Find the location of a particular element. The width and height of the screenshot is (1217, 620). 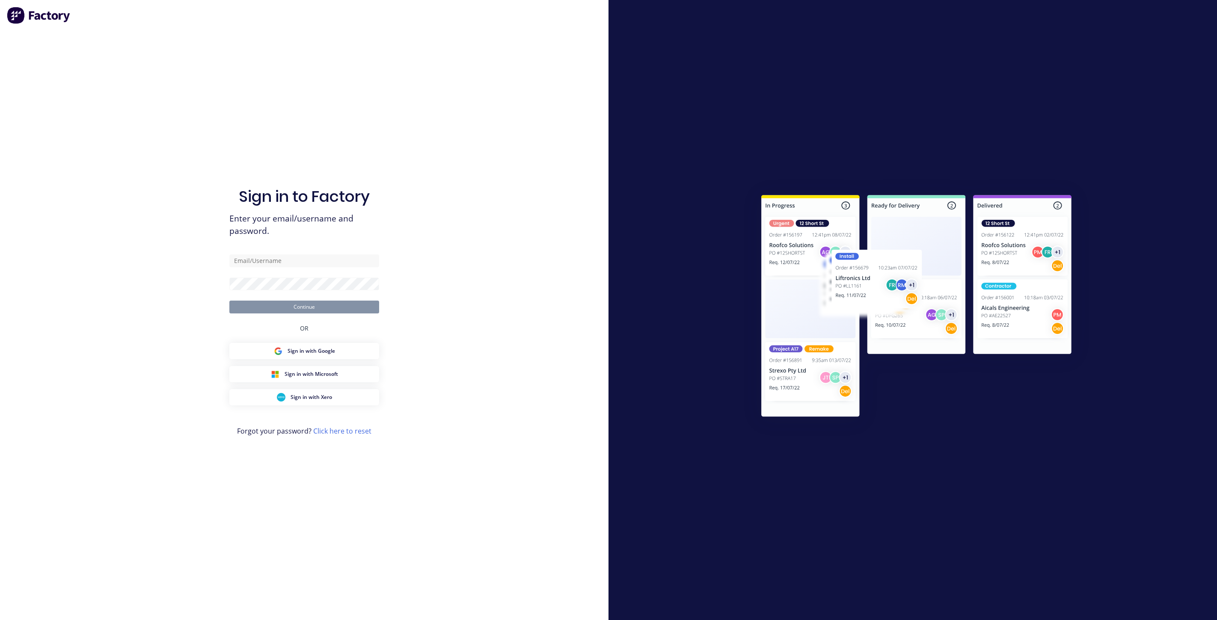

button: Xero Sign inSign in with Xero is located at coordinates (304, 397).